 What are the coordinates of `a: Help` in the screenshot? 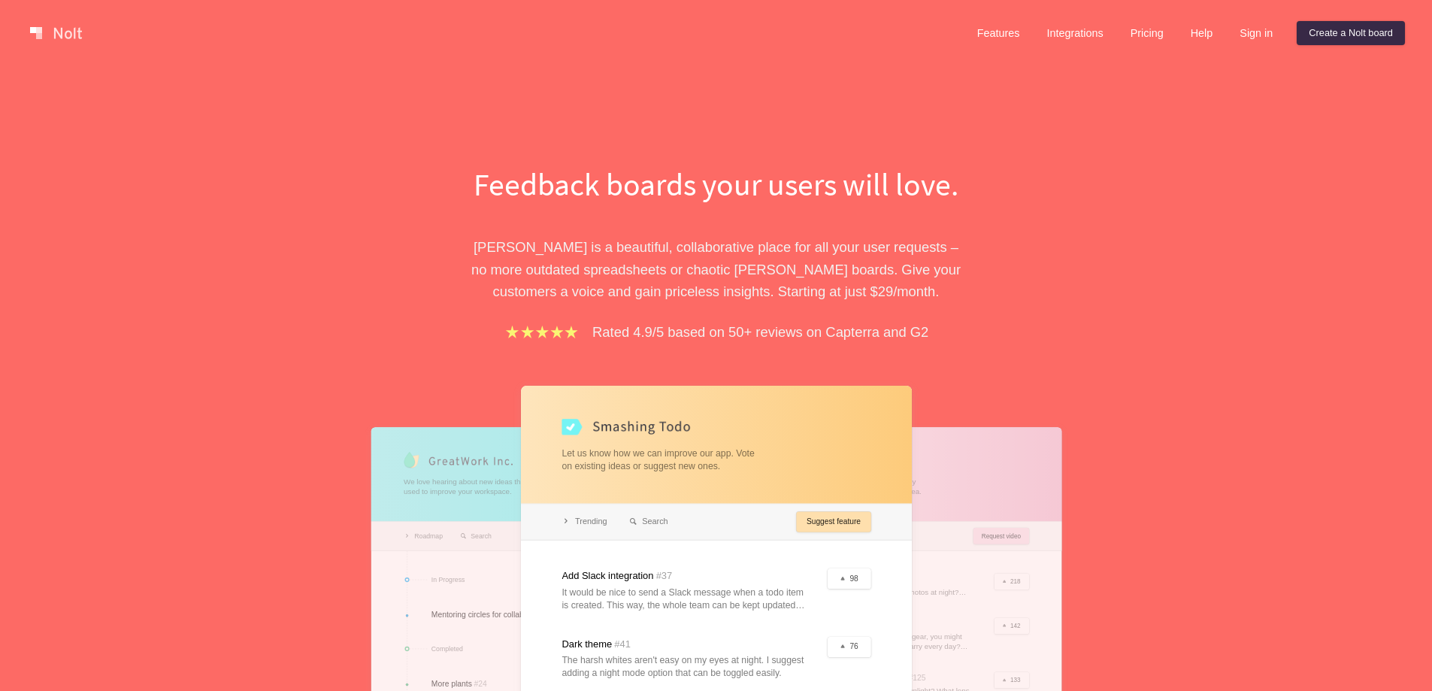 It's located at (1202, 33).